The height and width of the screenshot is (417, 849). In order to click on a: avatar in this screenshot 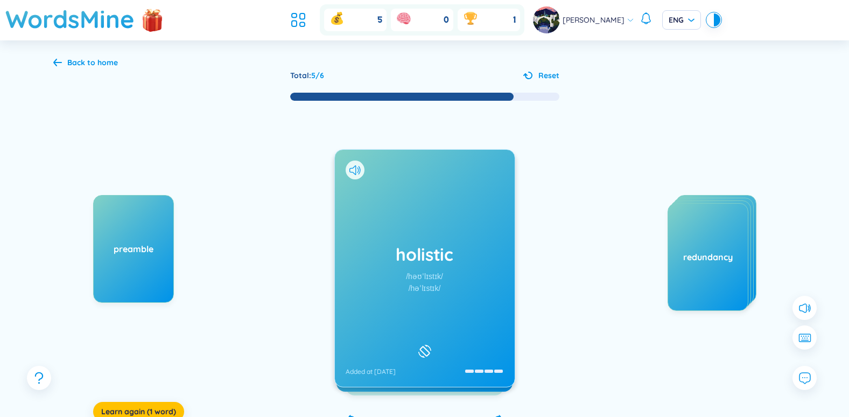, I will do `click(548, 20)`.